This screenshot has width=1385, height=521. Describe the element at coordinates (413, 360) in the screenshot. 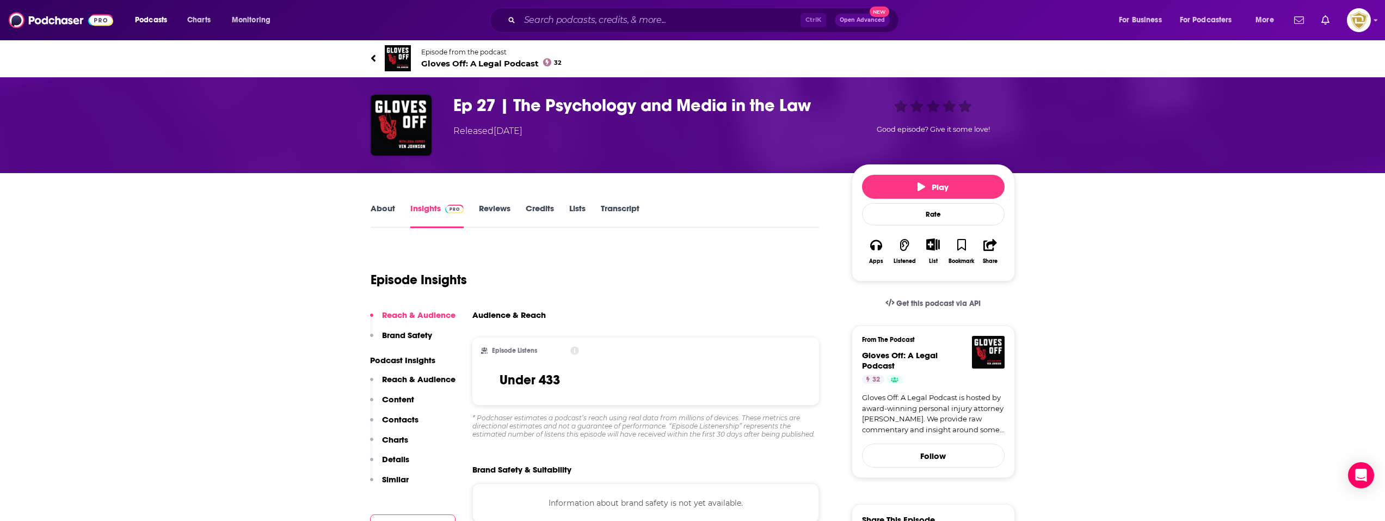

I see `p: Podcast Insights` at that location.